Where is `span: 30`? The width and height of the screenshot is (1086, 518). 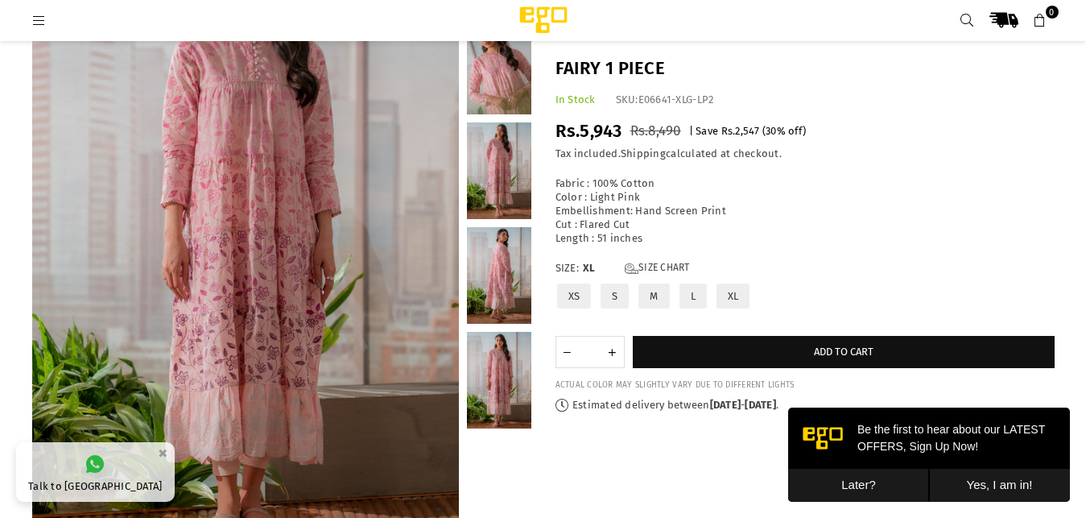 span: 30 is located at coordinates (771, 130).